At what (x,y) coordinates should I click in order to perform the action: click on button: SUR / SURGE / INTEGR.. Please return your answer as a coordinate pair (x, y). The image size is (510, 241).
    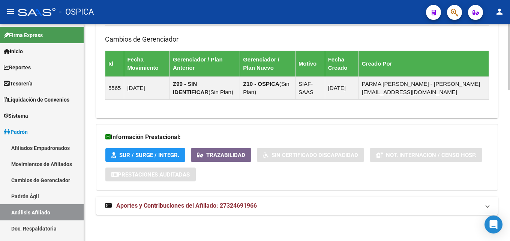
    Looking at the image, I should click on (145, 155).